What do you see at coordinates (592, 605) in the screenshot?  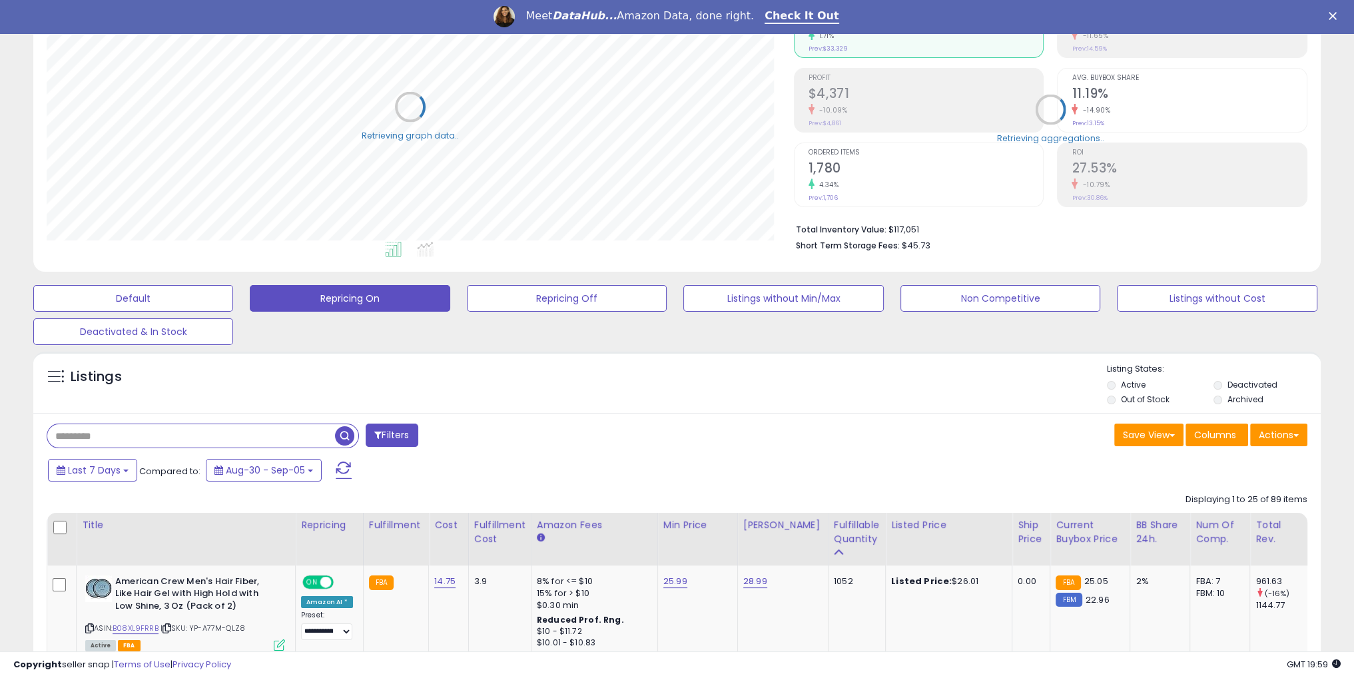 I see `div: $0.30 min` at bounding box center [592, 605].